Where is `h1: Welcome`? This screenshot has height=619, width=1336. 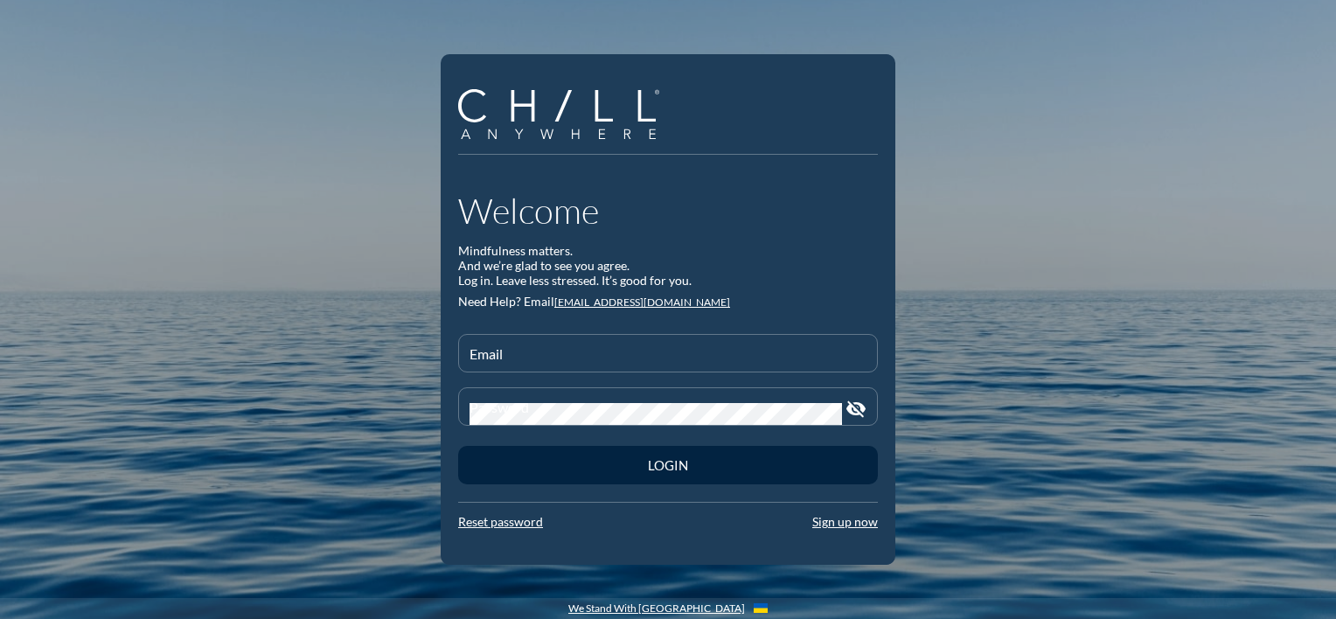
h1: Welcome is located at coordinates (668, 211).